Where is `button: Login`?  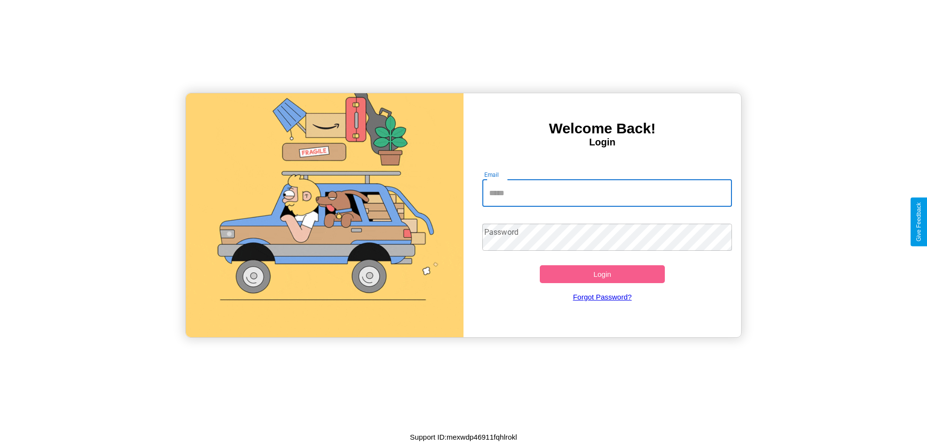
button: Login is located at coordinates (602, 274).